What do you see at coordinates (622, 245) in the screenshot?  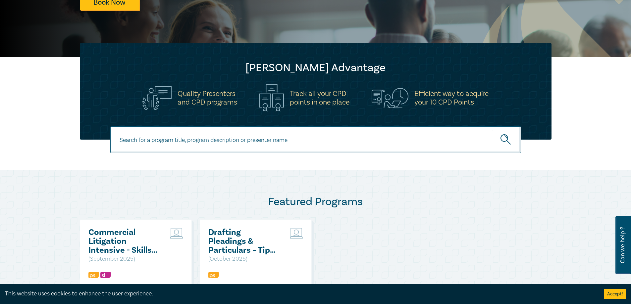 I see `span: Can we help ?` at bounding box center [622, 245].